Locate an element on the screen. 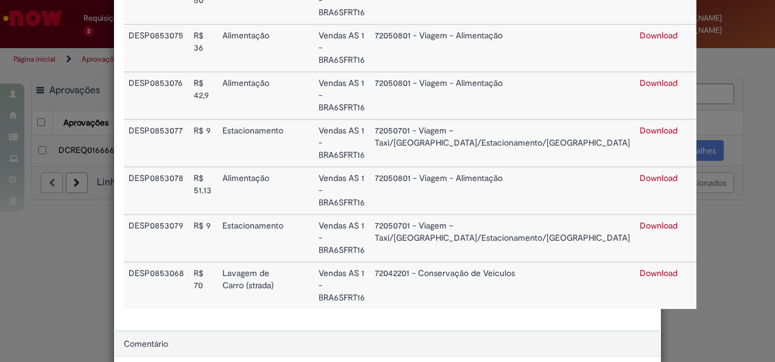  td: DESP0853068 is located at coordinates (156, 285).